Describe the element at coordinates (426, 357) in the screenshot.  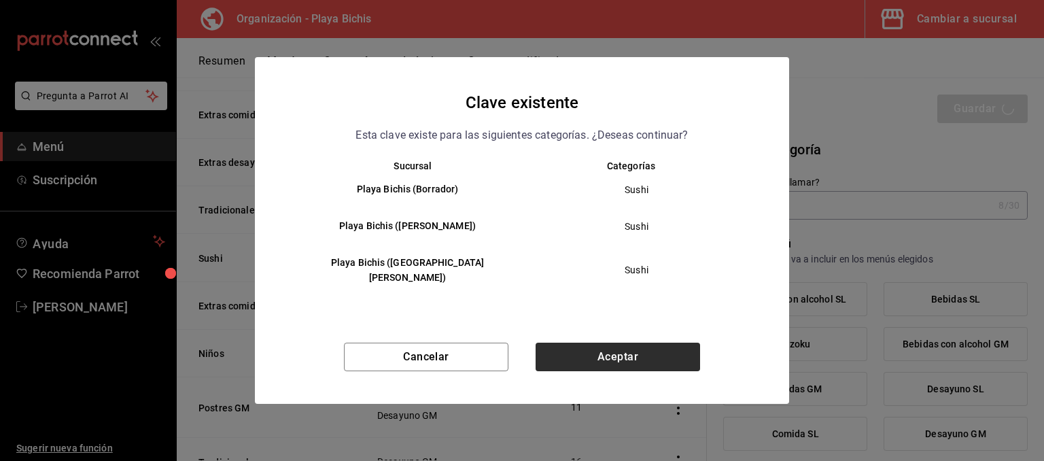
I see `button: Cancelar` at that location.